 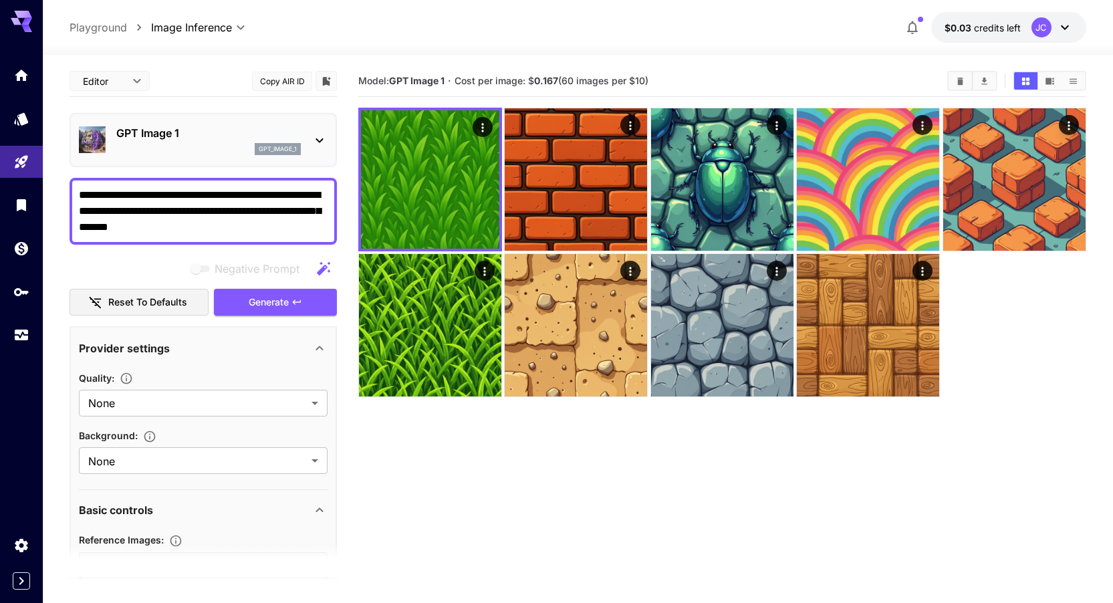 What do you see at coordinates (21, 545) in the screenshot?
I see `div: Settings` at bounding box center [21, 545].